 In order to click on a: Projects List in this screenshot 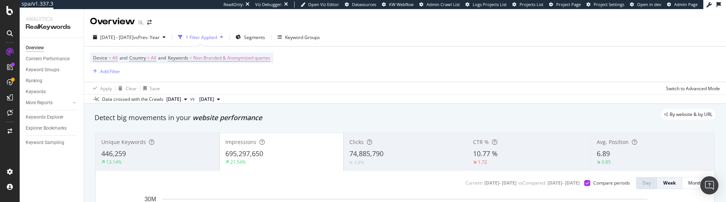, I will do `click(528, 5)`.